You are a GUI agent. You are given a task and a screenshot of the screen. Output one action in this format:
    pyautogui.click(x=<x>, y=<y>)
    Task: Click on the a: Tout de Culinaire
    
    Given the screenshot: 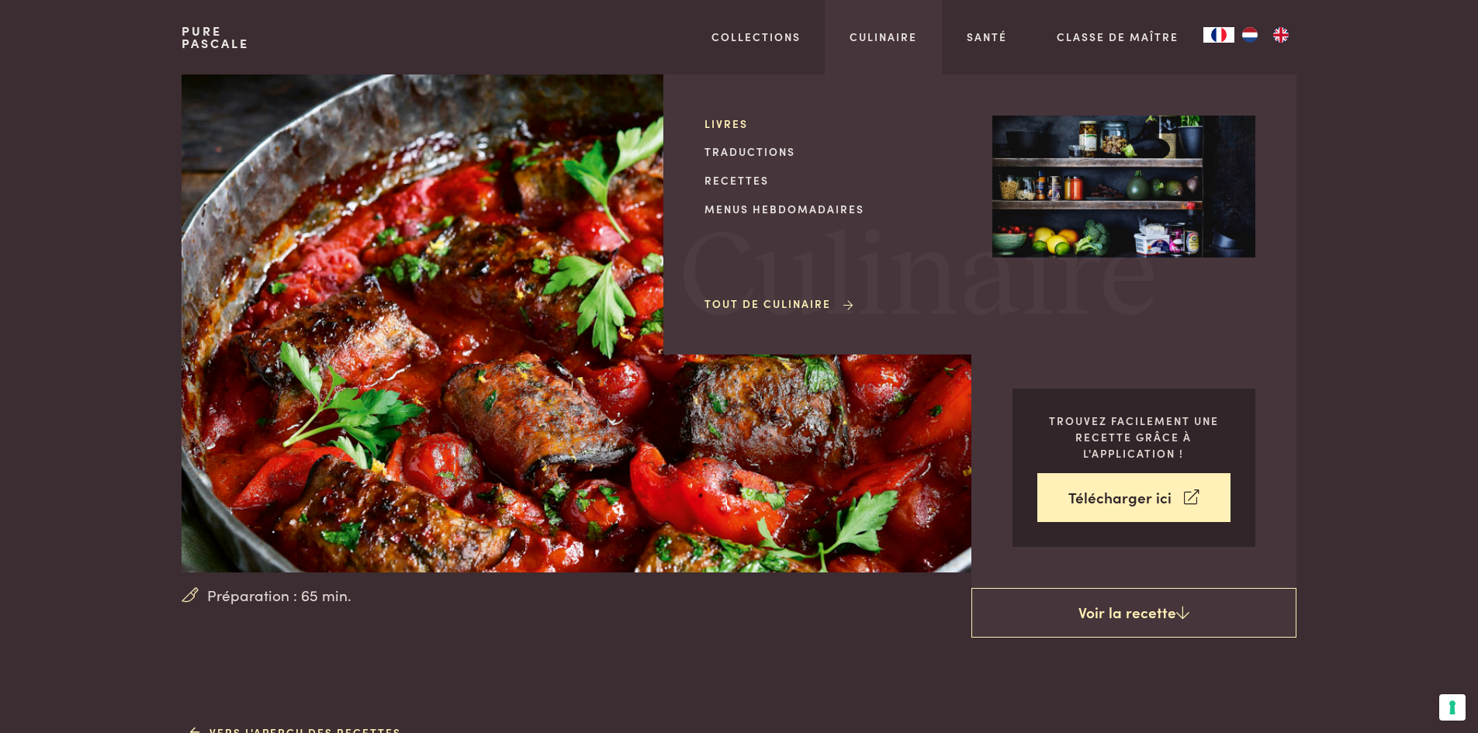 What is the action you would take?
    pyautogui.click(x=780, y=303)
    